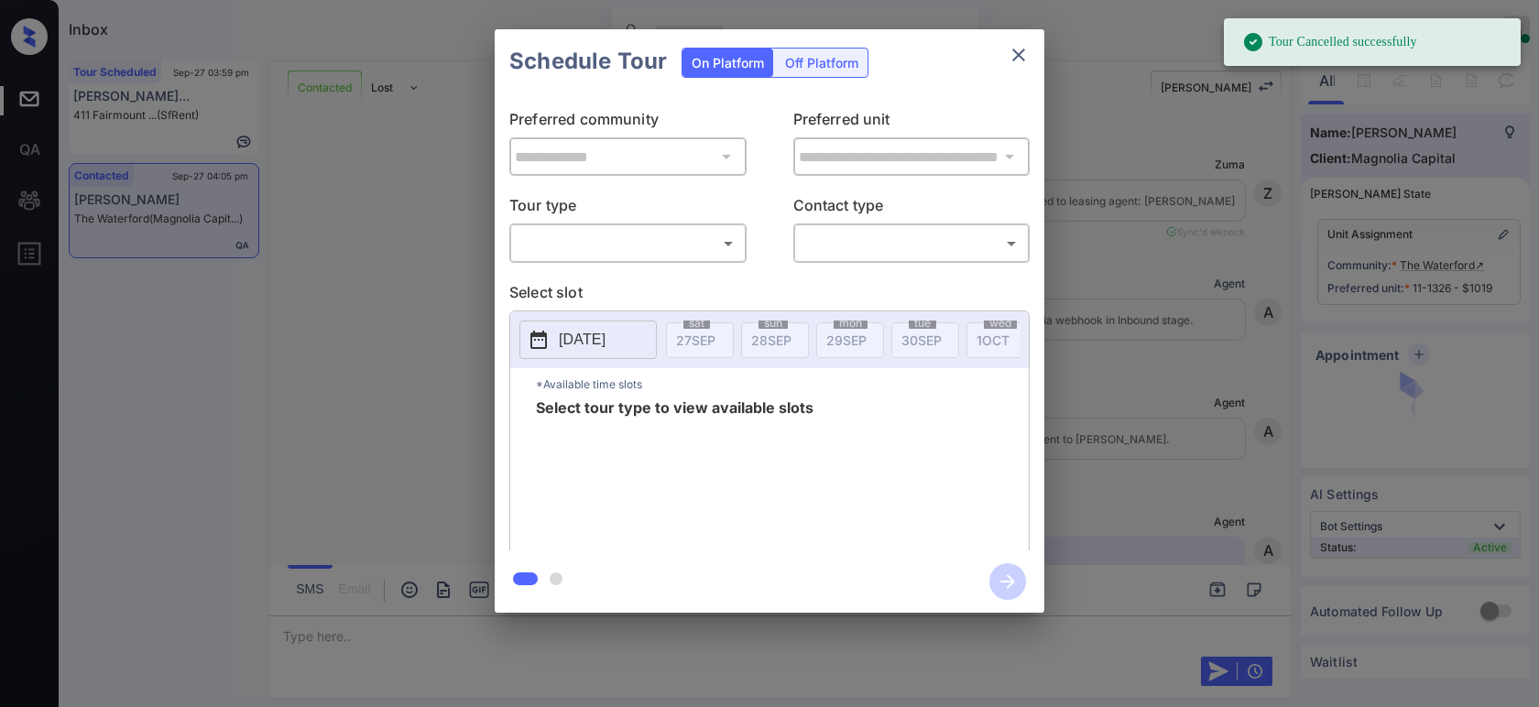 Image resolution: width=1539 pixels, height=707 pixels. Describe the element at coordinates (628, 123) in the screenshot. I see `p: Preferred community` at that location.